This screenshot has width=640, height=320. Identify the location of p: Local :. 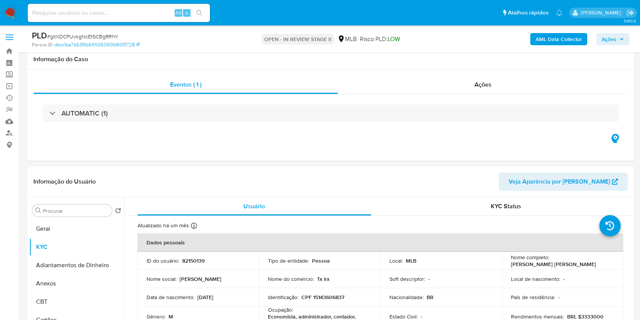
(396, 260).